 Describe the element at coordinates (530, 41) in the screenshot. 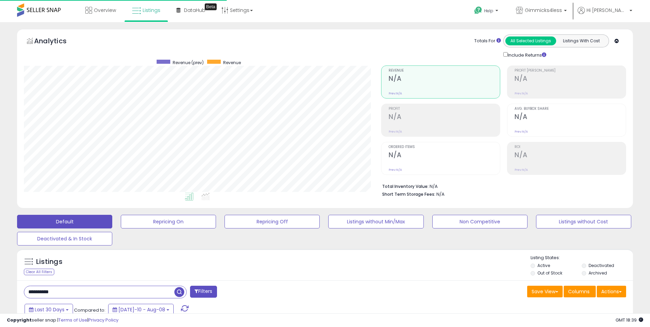

I see `button: All Selected Listings` at that location.